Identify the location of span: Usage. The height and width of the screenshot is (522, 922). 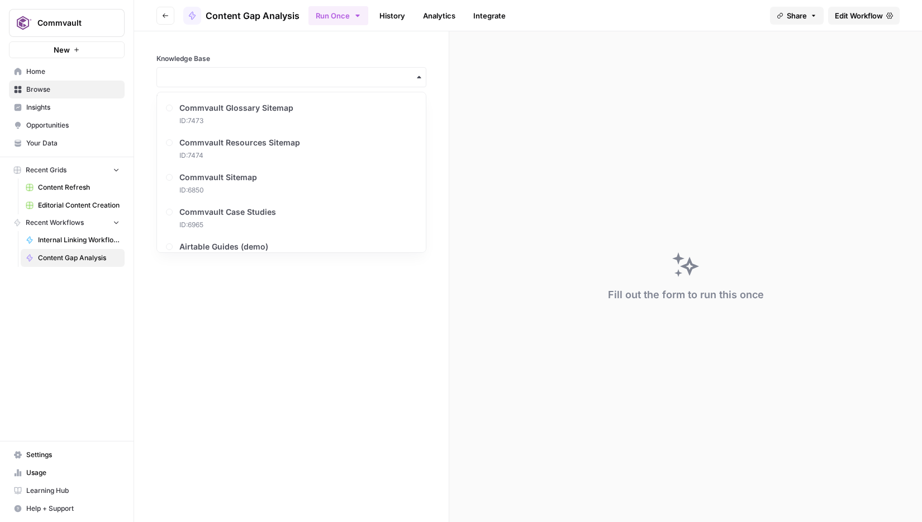
(73, 472).